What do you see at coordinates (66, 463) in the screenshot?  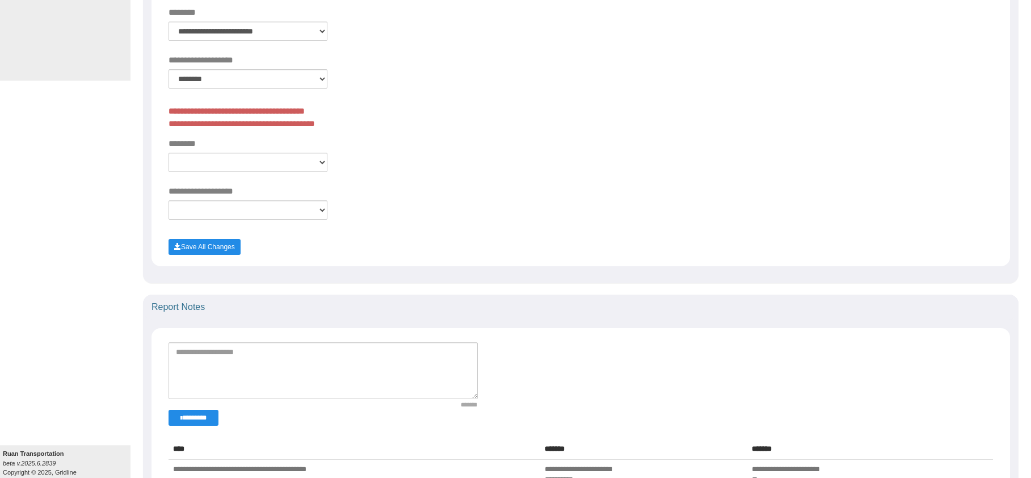 I see `div: Copyright © 2025, Gridline` at bounding box center [66, 463].